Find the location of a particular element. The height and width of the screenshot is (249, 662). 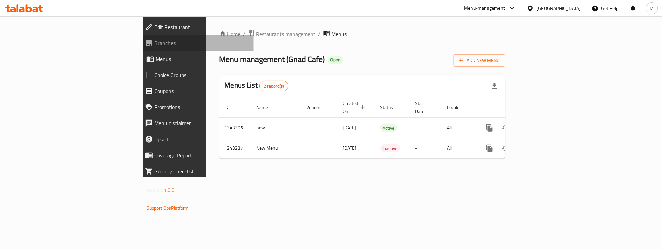

a: Support.OpsPlatform is located at coordinates (168, 208).